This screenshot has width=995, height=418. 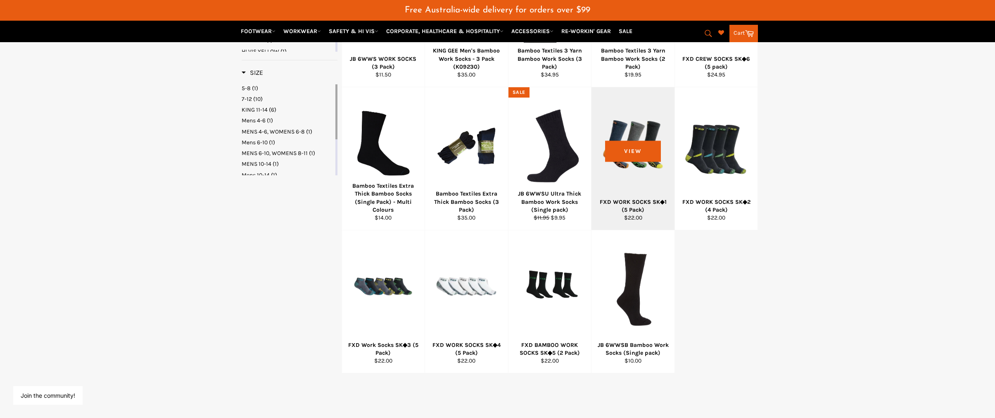 I want to click on a: SALE, so click(x=625, y=31).